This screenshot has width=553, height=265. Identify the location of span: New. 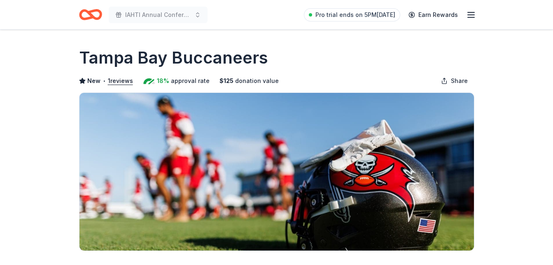
(94, 81).